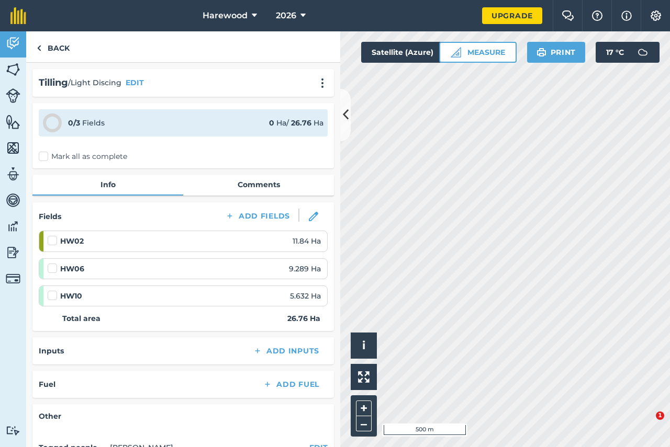  What do you see at coordinates (72, 241) in the screenshot?
I see `strong: HW02` at bounding box center [72, 241].